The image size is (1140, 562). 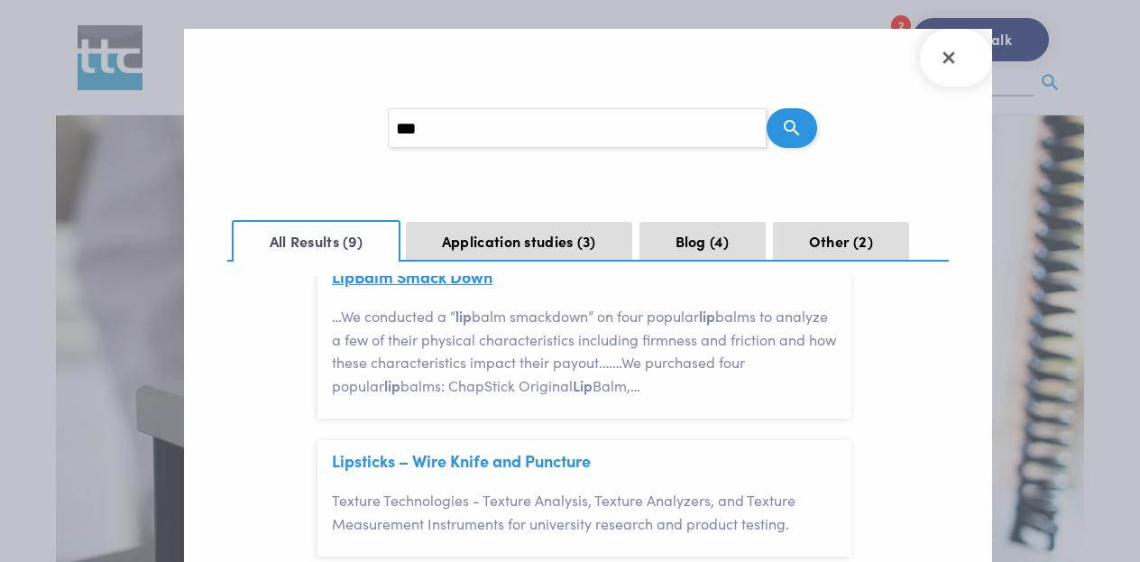 I want to click on article: Lip Balm Smack Down, so click(x=585, y=337).